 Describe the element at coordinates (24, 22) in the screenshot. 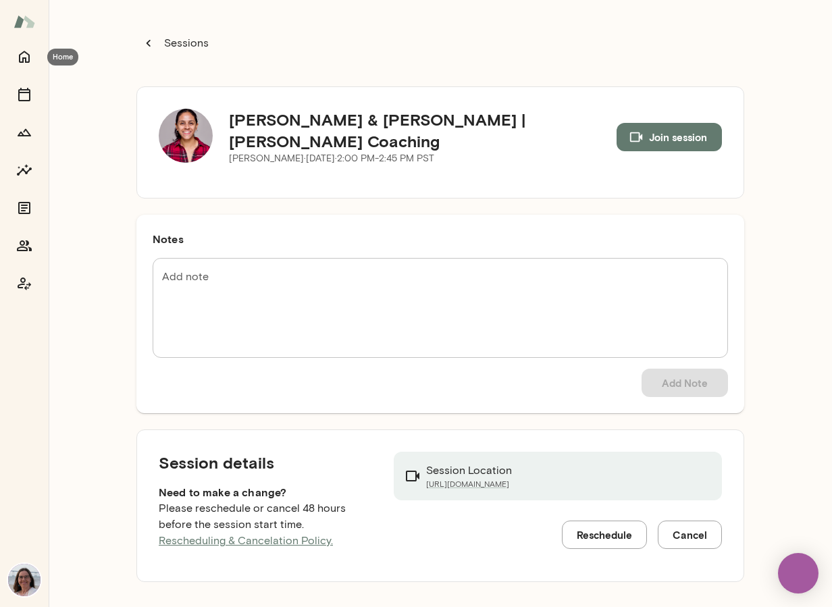

I see `img: Mento` at that location.